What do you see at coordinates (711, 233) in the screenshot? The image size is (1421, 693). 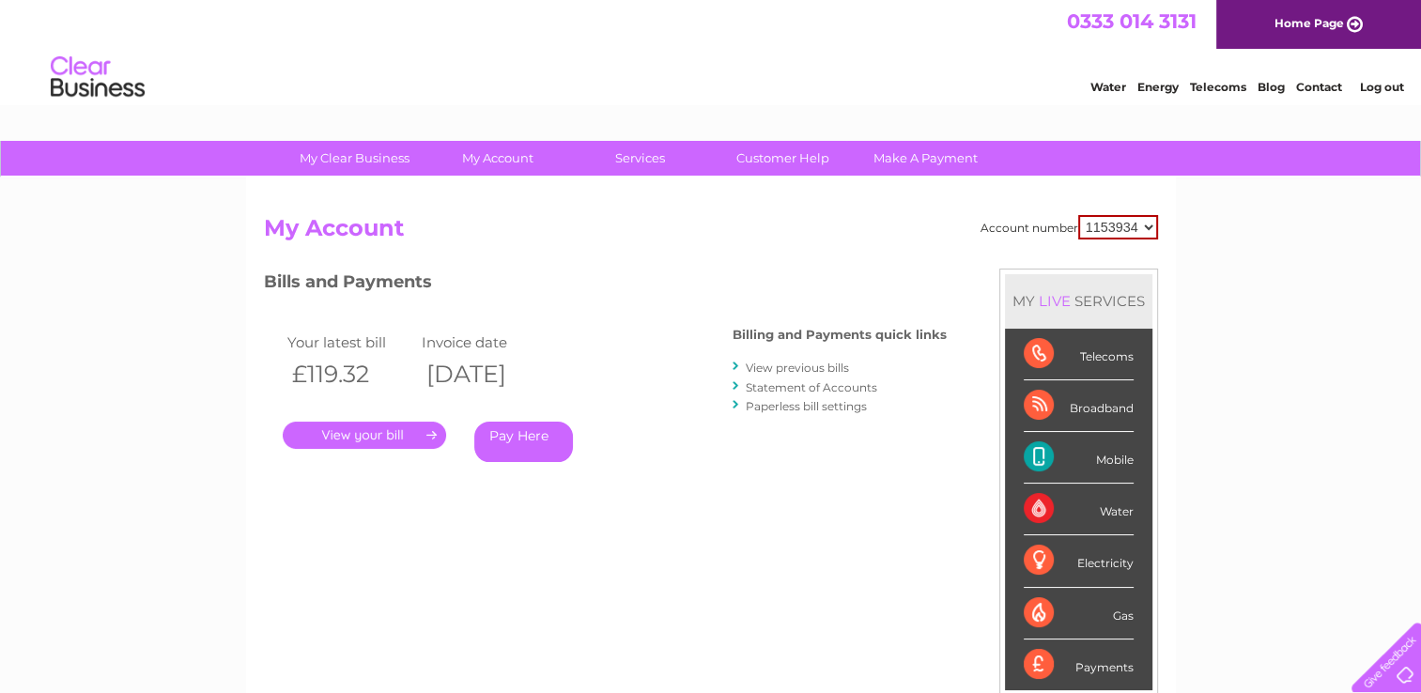 I see `h2: My Account` at bounding box center [711, 233].